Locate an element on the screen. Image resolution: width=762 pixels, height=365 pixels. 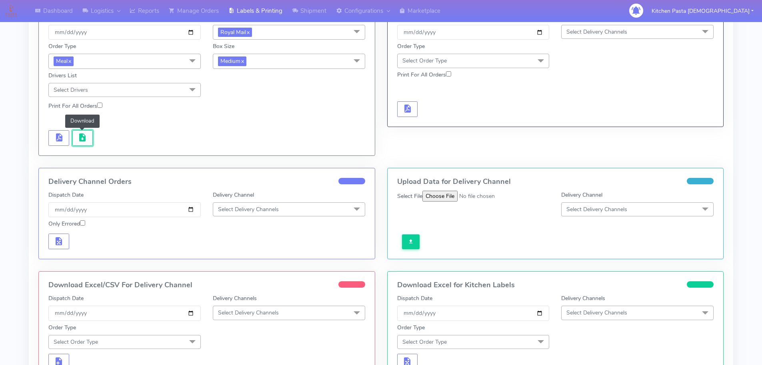
span: Select Drivers is located at coordinates (71, 90).